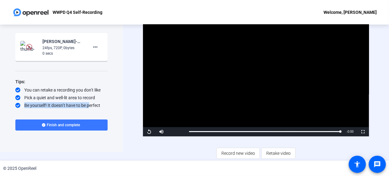  Describe the element at coordinates (357, 164) in the screenshot. I see `mat-icon: accessibility` at that location.